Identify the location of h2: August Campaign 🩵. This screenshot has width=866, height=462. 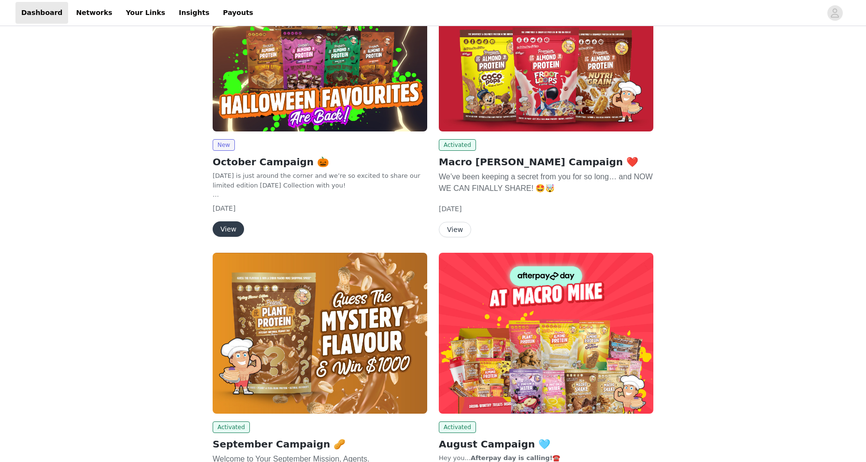
(546, 444).